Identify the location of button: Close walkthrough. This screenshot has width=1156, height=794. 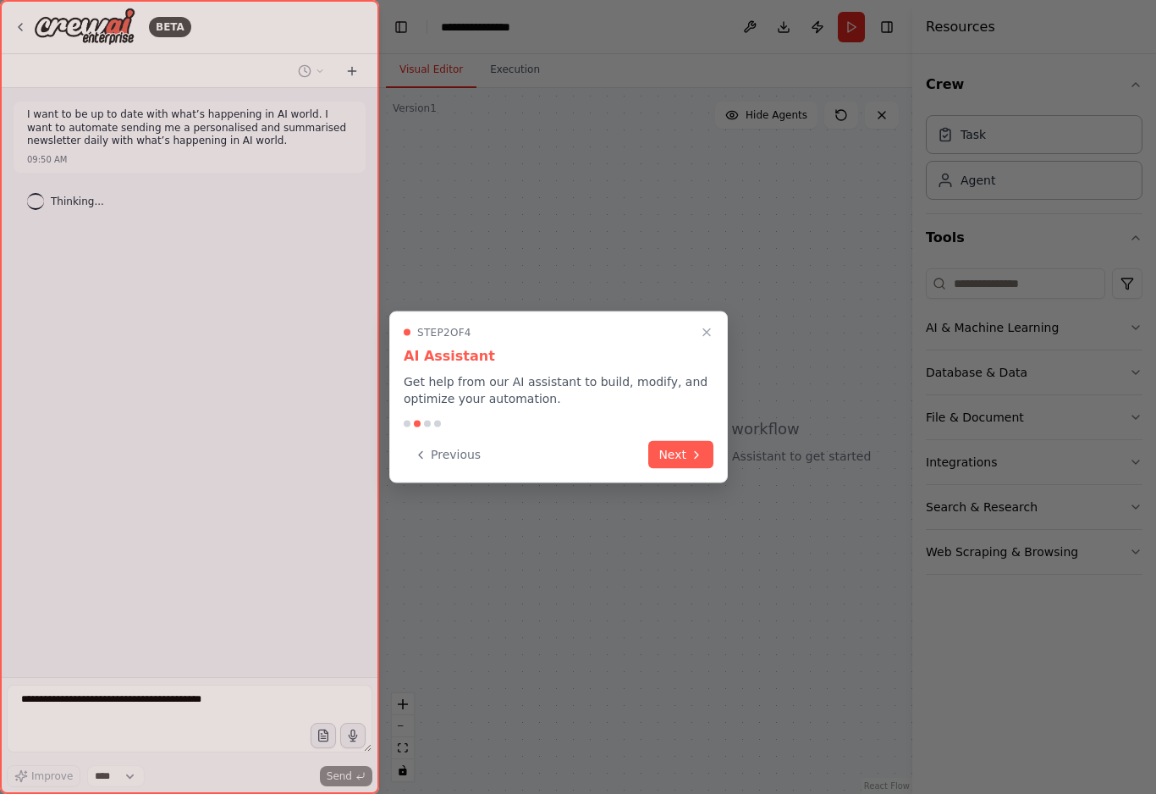
(707, 333).